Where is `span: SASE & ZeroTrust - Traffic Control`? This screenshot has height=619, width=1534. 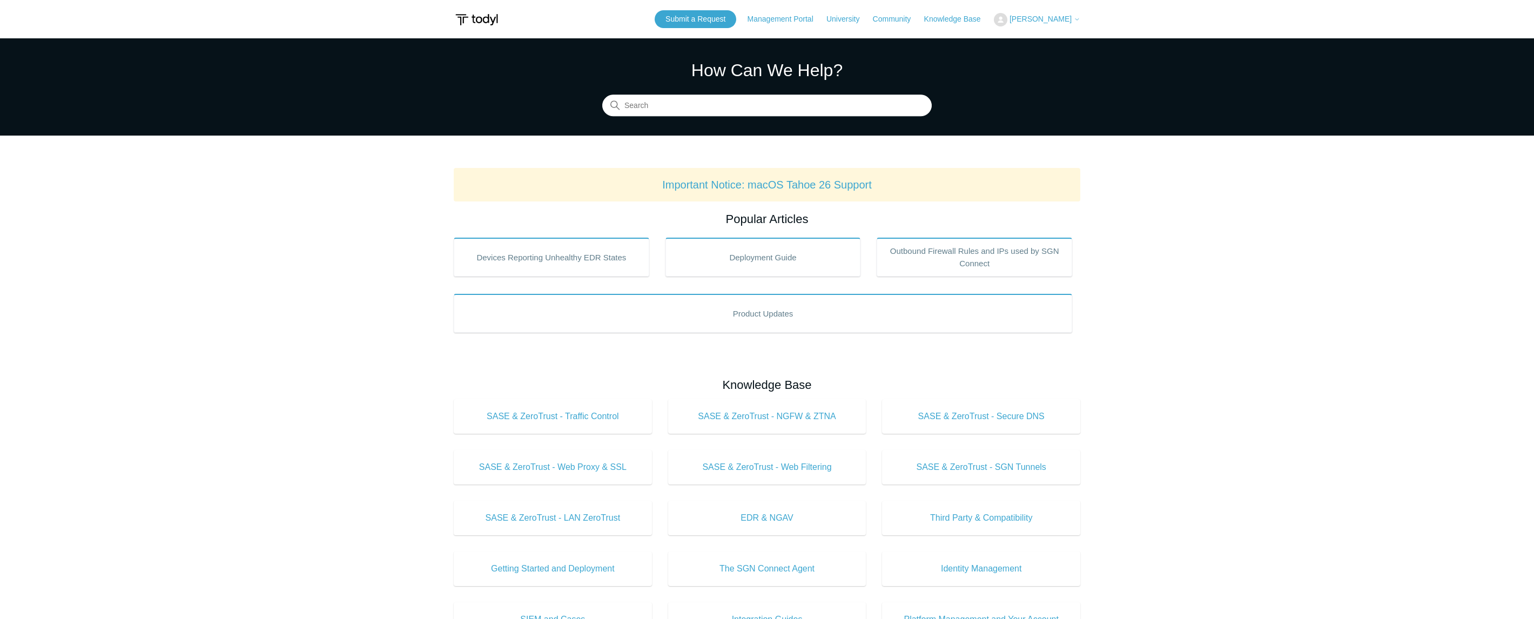 span: SASE & ZeroTrust - Traffic Control is located at coordinates (553, 416).